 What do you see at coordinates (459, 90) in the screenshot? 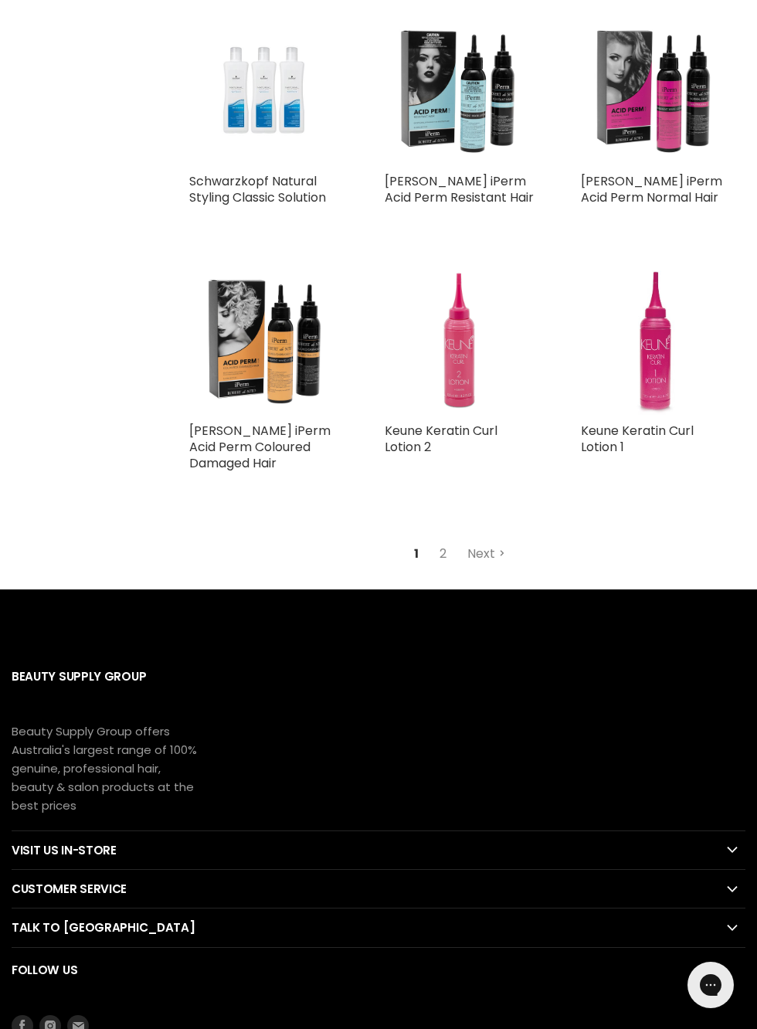
I see `a: Robert De Soto iPerm Acid Perm Resistant Hair` at bounding box center [459, 90].